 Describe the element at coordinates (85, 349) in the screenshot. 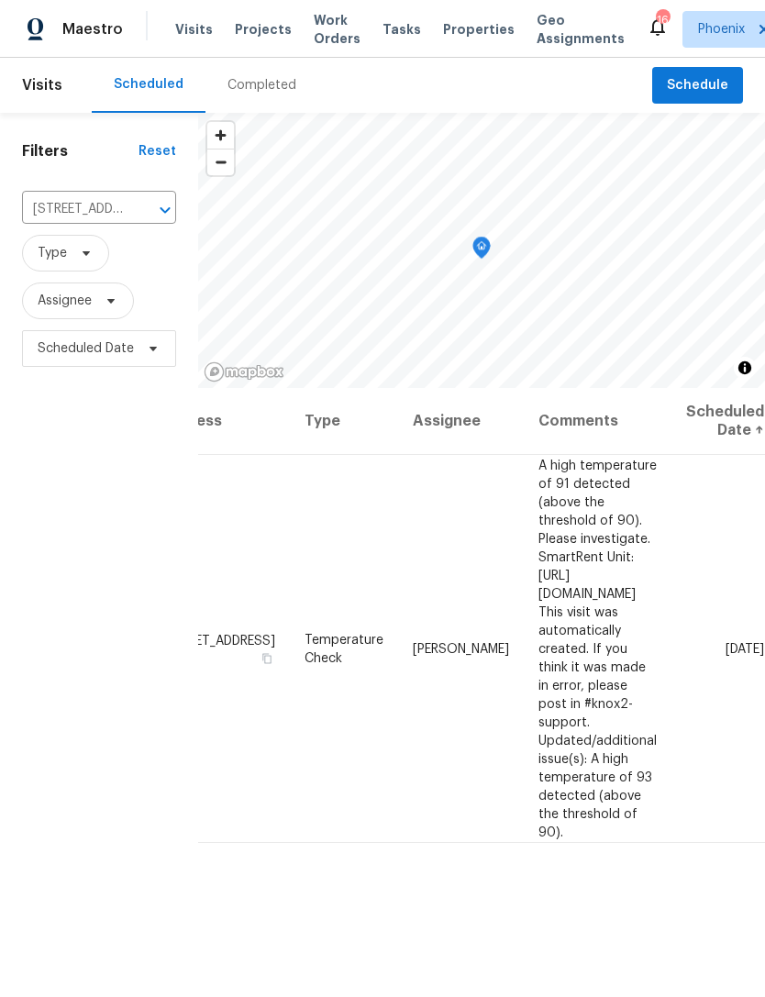

I see `span: Scheduled Date` at that location.